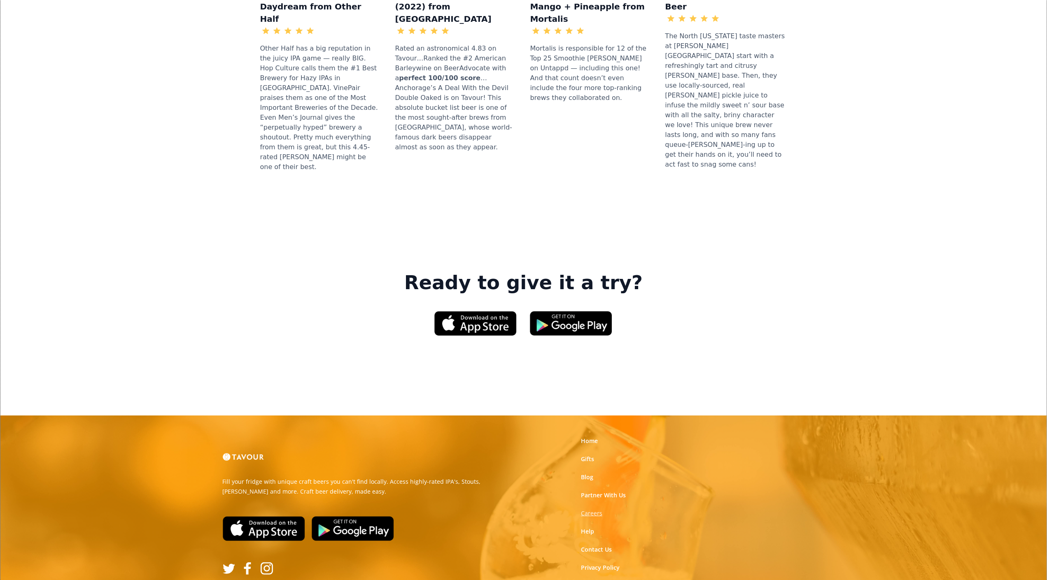 The height and width of the screenshot is (580, 1047). Describe the element at coordinates (587, 477) in the screenshot. I see `a: Blog` at that location.